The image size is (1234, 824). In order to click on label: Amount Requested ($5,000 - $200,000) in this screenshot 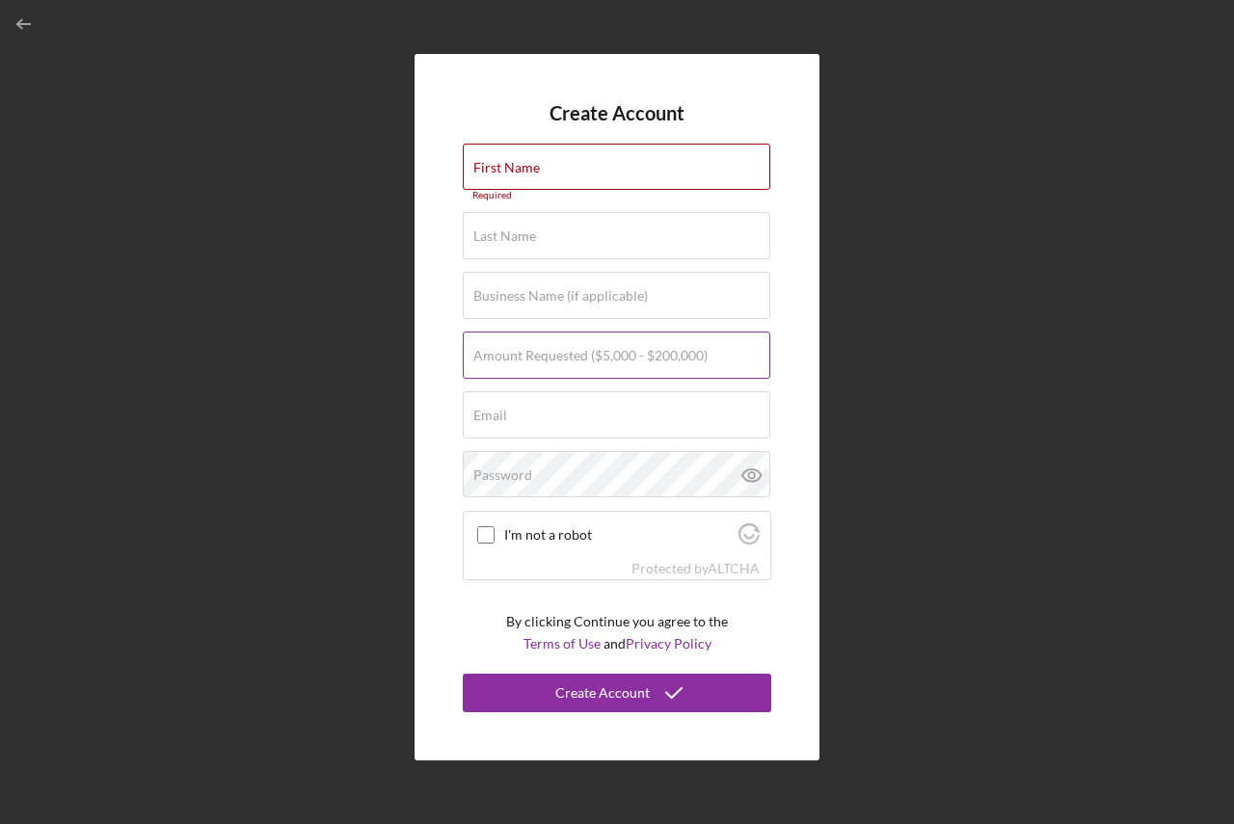, I will do `click(590, 356)`.